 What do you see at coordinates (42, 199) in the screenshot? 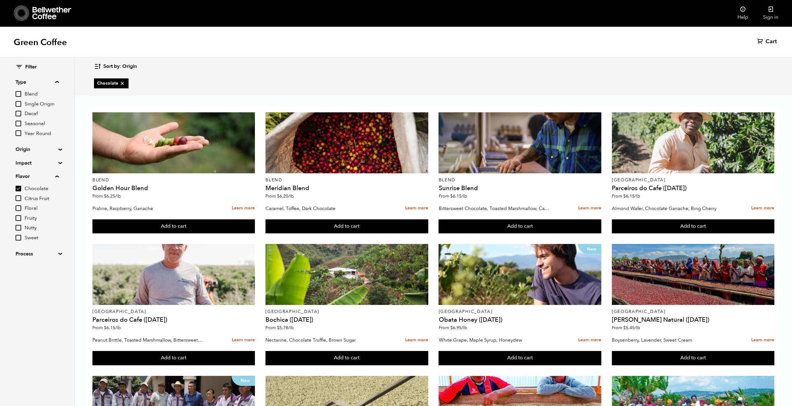
I see `span: Citrus Fruit` at bounding box center [42, 199].